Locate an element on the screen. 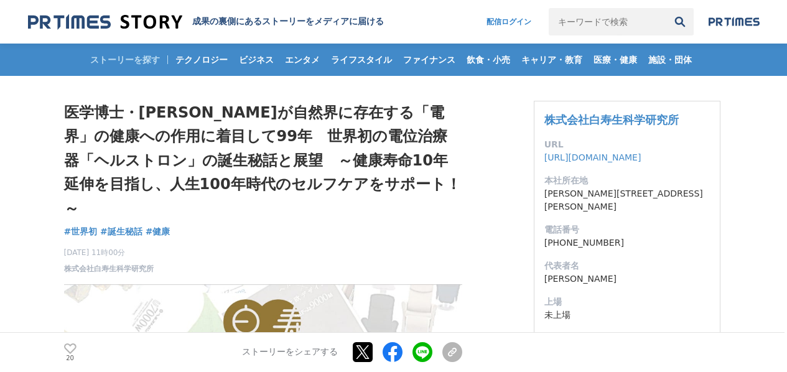 This screenshot has width=787, height=372. a: 施設・団体 is located at coordinates (670, 60).